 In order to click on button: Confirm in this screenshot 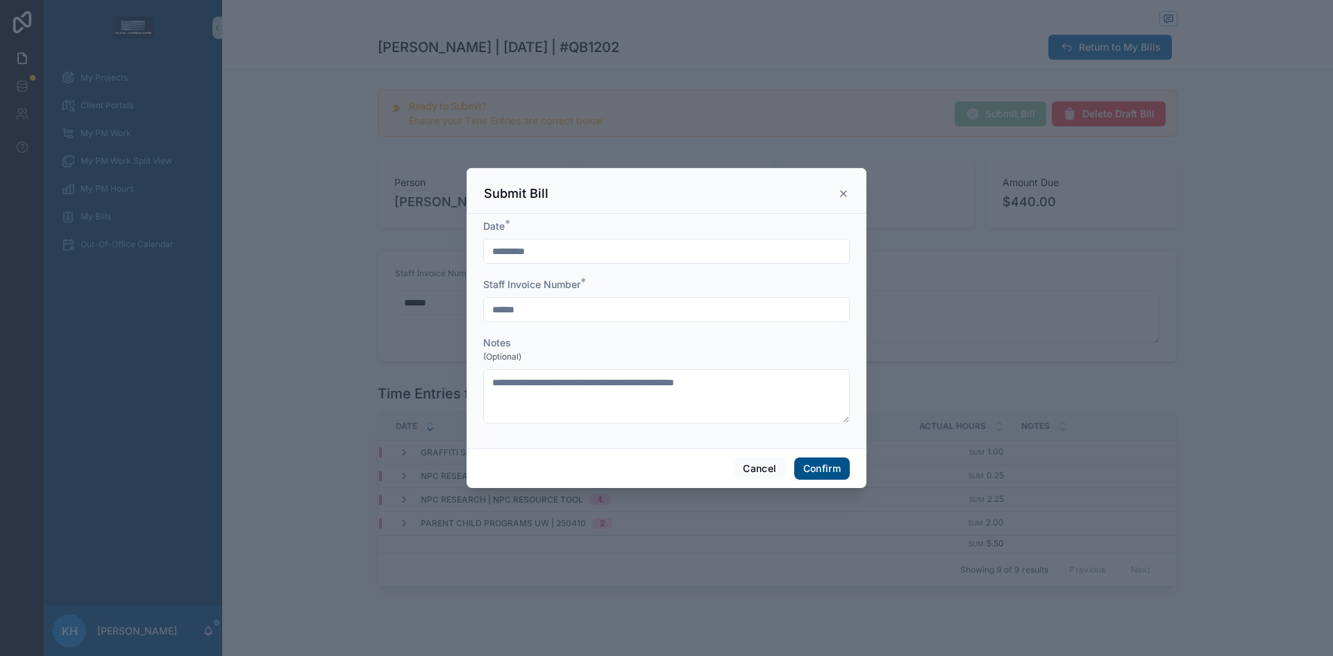, I will do `click(822, 469)`.